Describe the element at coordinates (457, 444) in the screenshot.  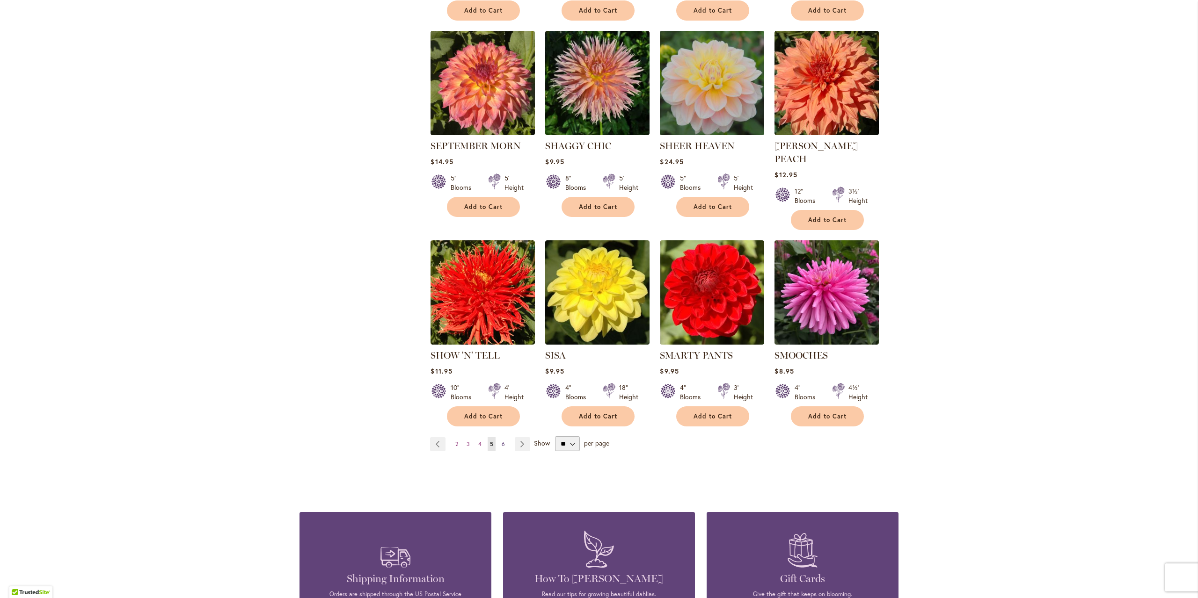
I see `a: 2` at that location.